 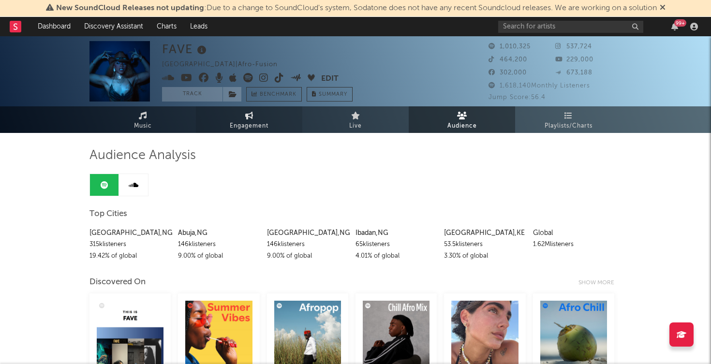 What do you see at coordinates (54, 27) in the screenshot?
I see `a: Dashboard` at bounding box center [54, 27].